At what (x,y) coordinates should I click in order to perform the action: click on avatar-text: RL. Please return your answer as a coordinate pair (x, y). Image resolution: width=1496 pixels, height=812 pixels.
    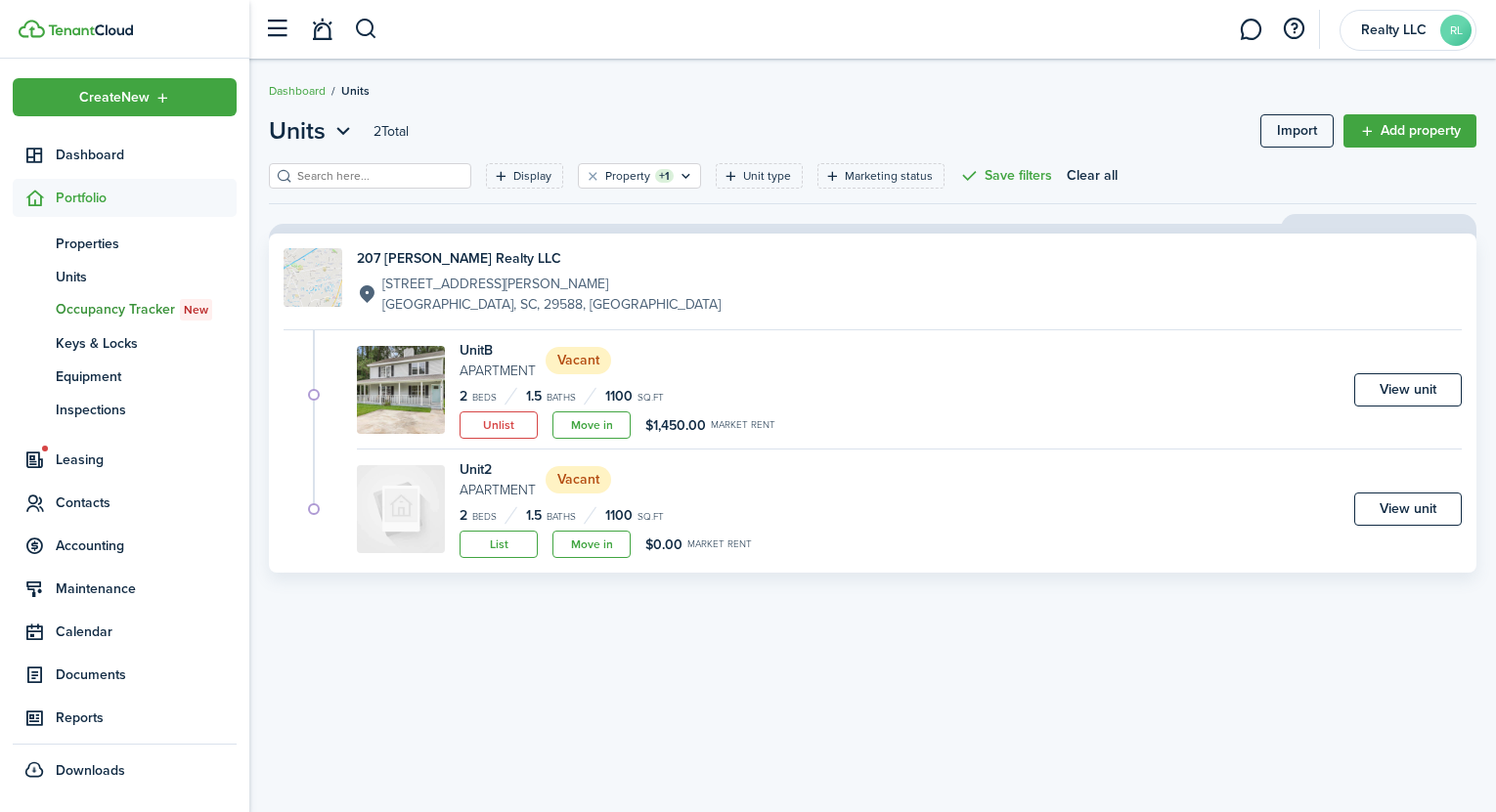
    Looking at the image, I should click on (1456, 31).